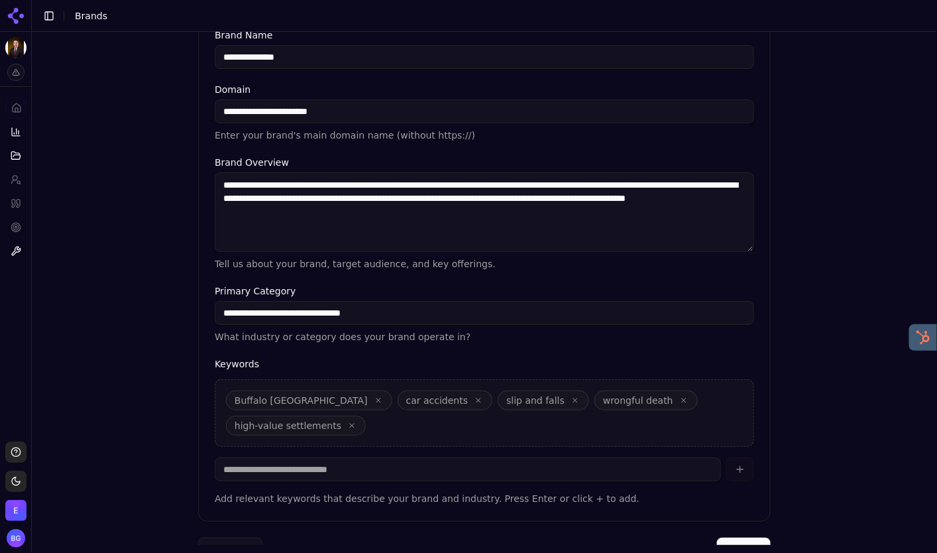 The image size is (937, 553). I want to click on span: slip and falls, so click(535, 400).